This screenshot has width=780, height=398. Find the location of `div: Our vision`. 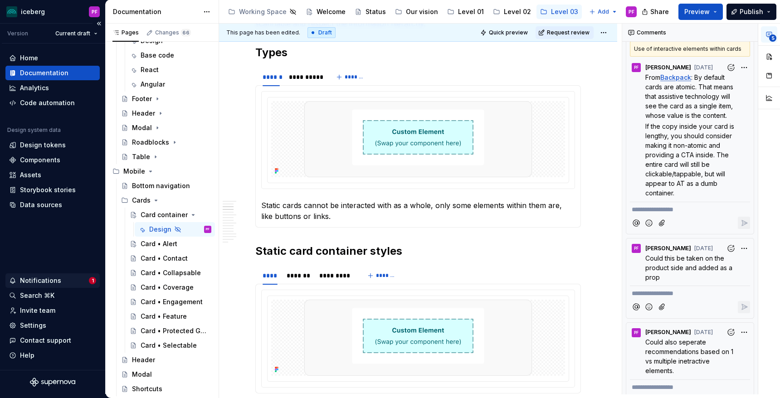

div: Our vision is located at coordinates (422, 12).